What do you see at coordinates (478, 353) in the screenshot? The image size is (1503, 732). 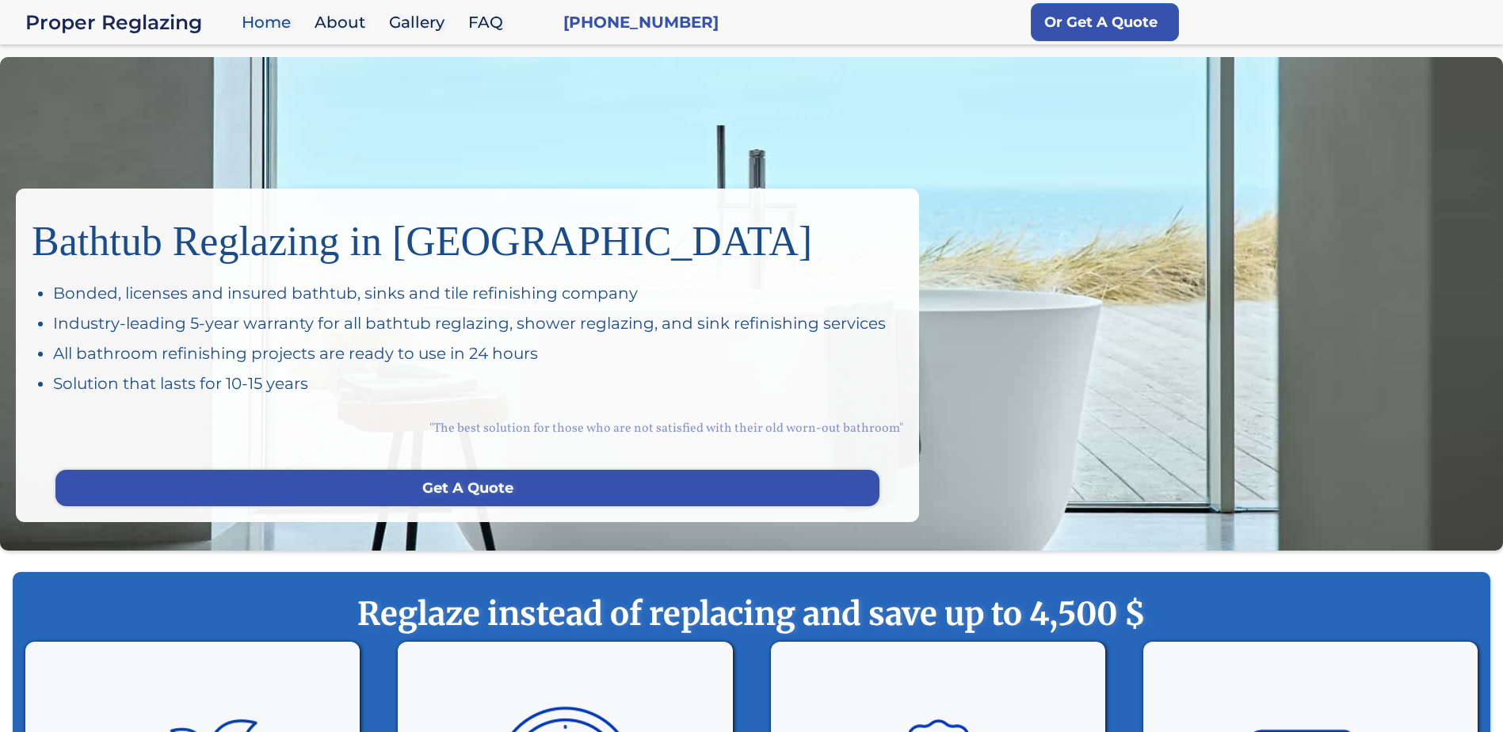 I see `div: All bathroom refinishing projects are ready to use in 24 hours` at bounding box center [478, 353].